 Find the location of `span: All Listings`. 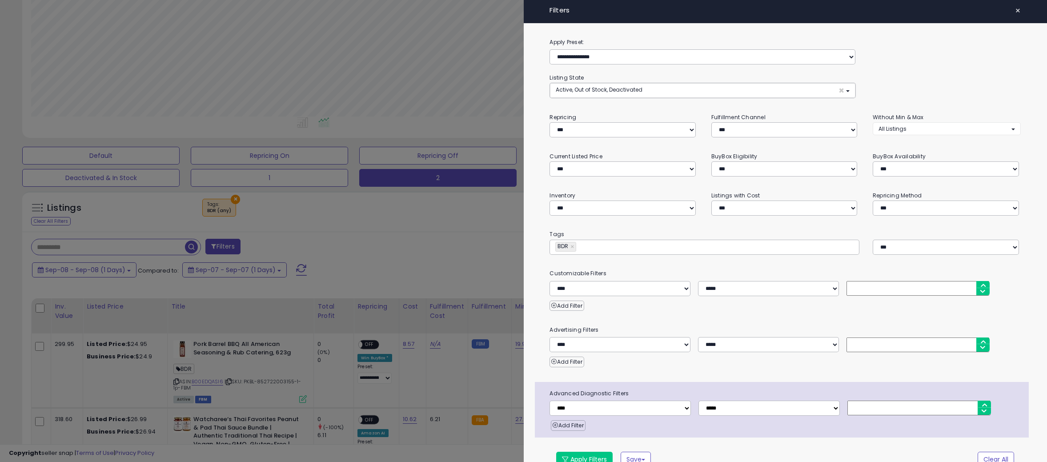

span: All Listings is located at coordinates (893, 129).